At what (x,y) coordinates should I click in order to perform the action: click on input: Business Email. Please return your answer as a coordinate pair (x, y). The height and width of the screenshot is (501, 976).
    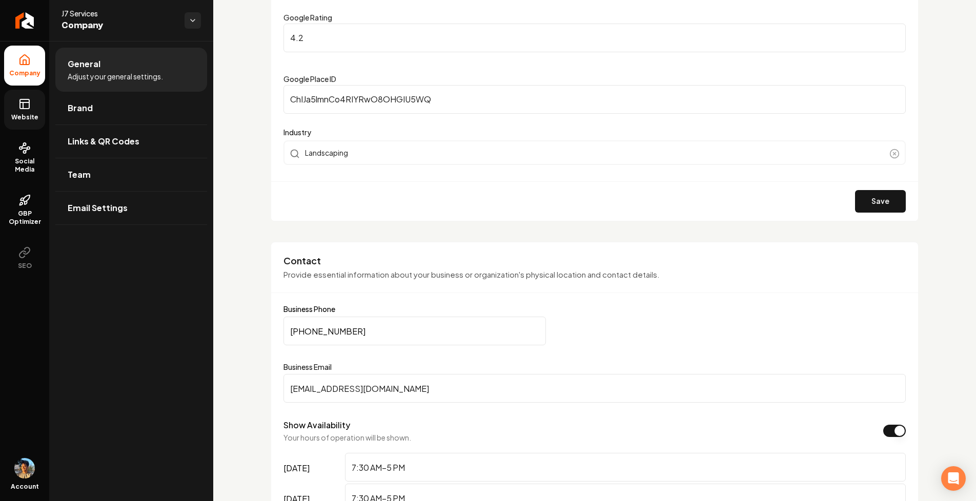
    Looking at the image, I should click on (595, 389).